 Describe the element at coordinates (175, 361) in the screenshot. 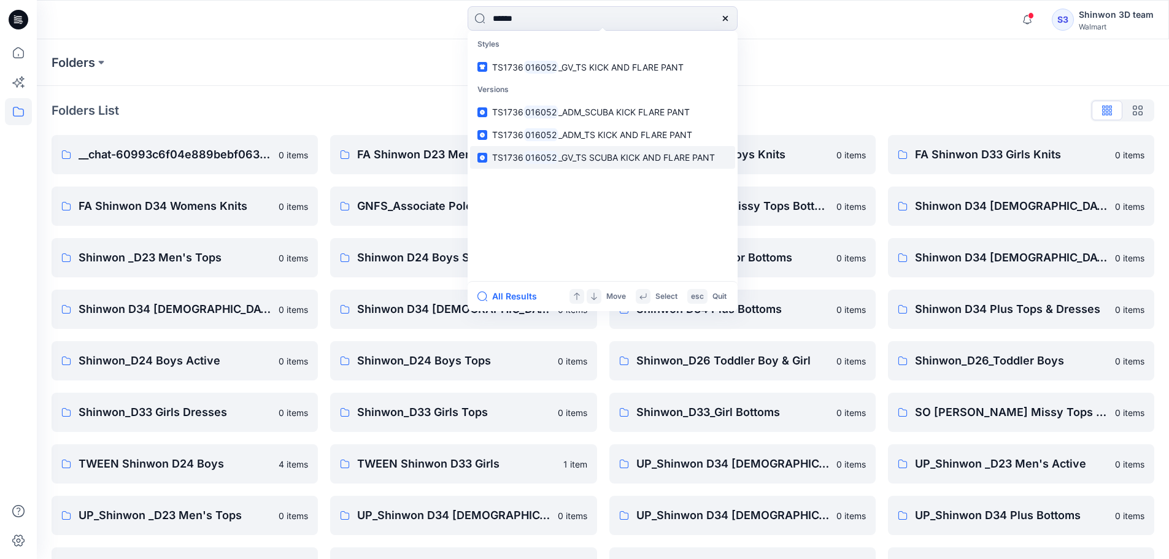

I see `p: Shinwon_D24 Boys Active` at that location.